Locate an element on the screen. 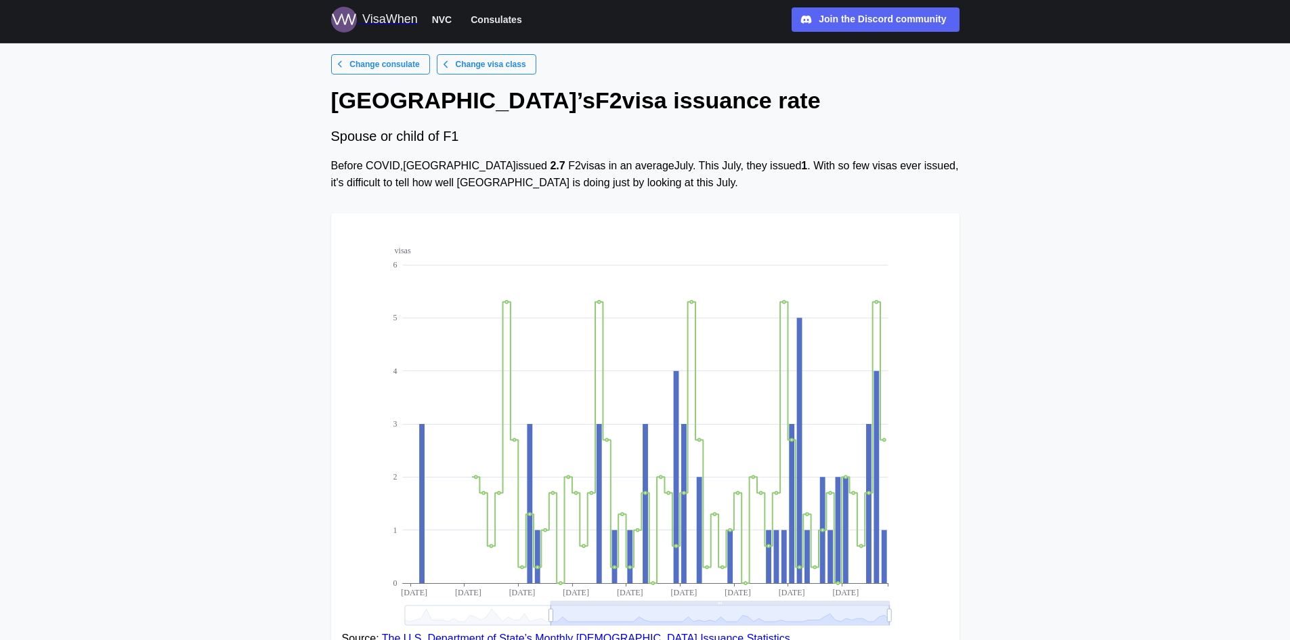 Image resolution: width=1290 pixels, height=640 pixels. div: Join the Discord community is located at coordinates (883, 20).